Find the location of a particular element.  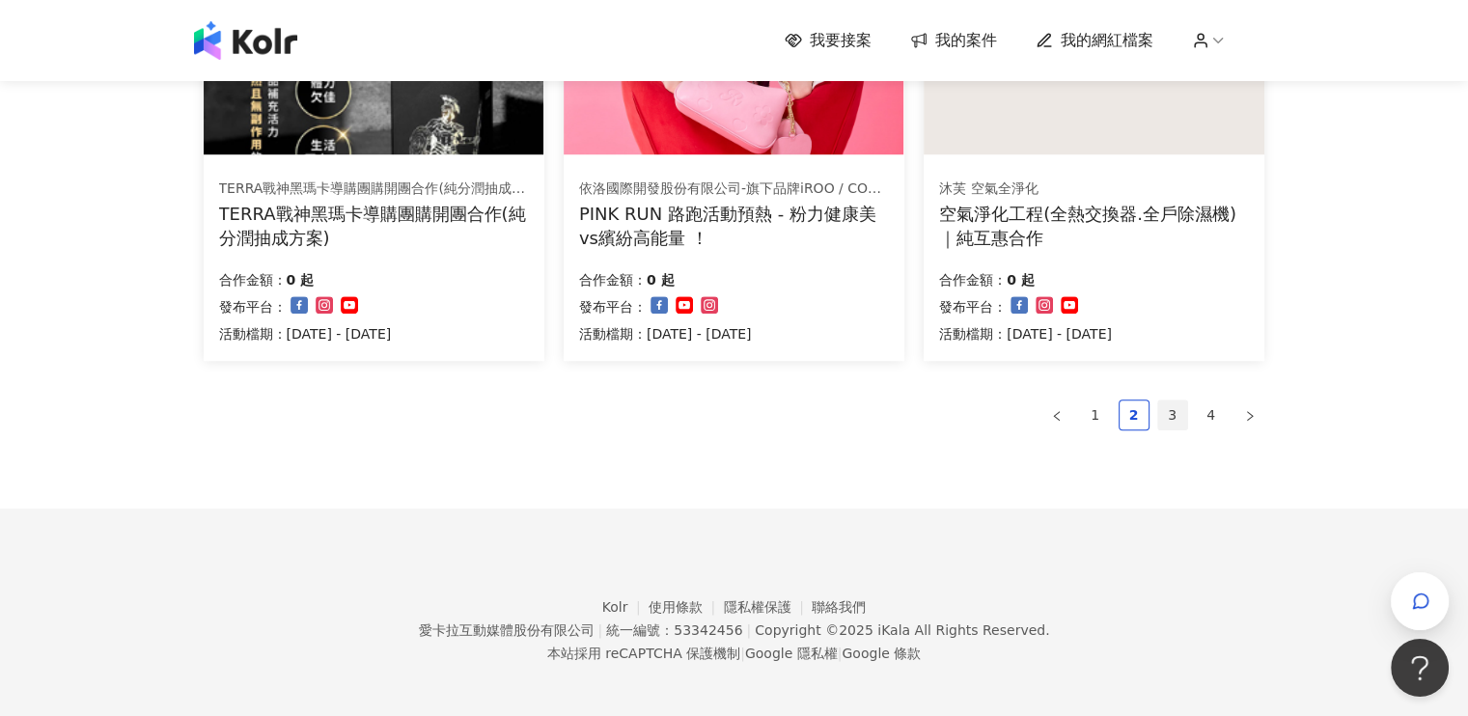

a: 聯絡我們 is located at coordinates (839, 607).